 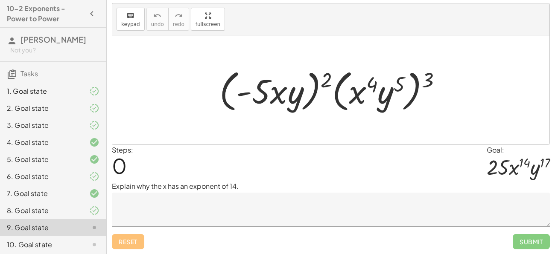 What do you see at coordinates (130, 16) in the screenshot?
I see `i: keyboard` at bounding box center [130, 16].